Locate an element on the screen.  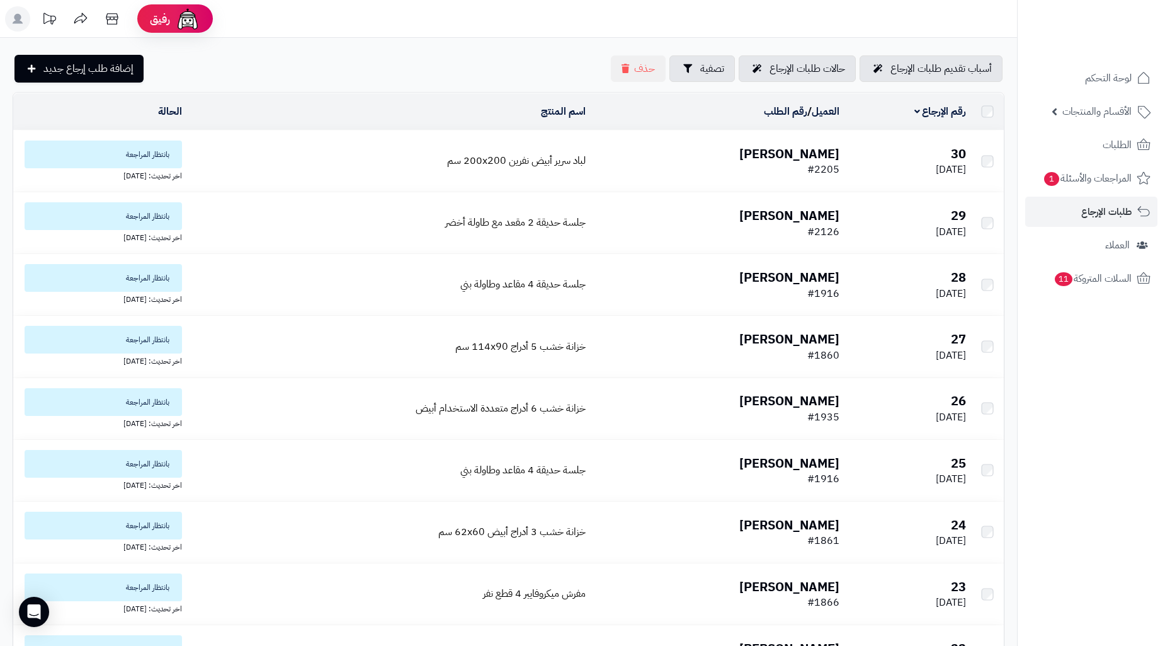
span: 1 is located at coordinates (1052, 179).